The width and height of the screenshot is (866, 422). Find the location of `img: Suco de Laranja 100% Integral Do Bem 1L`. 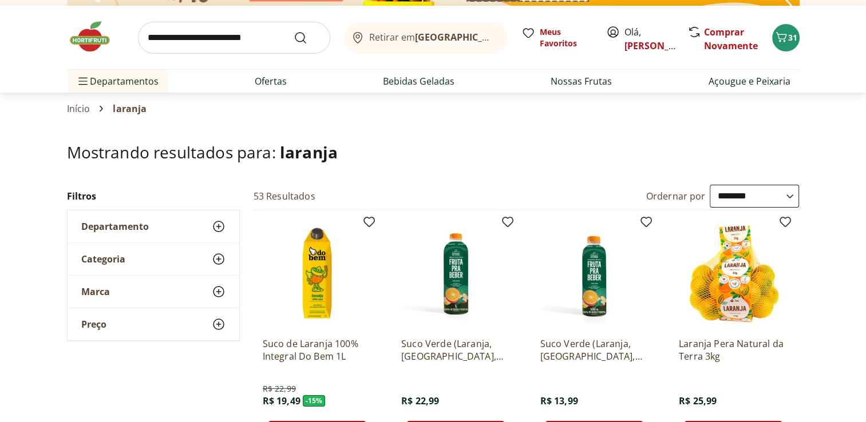

img: Suco de Laranja 100% Integral Do Bem 1L is located at coordinates (317, 274).